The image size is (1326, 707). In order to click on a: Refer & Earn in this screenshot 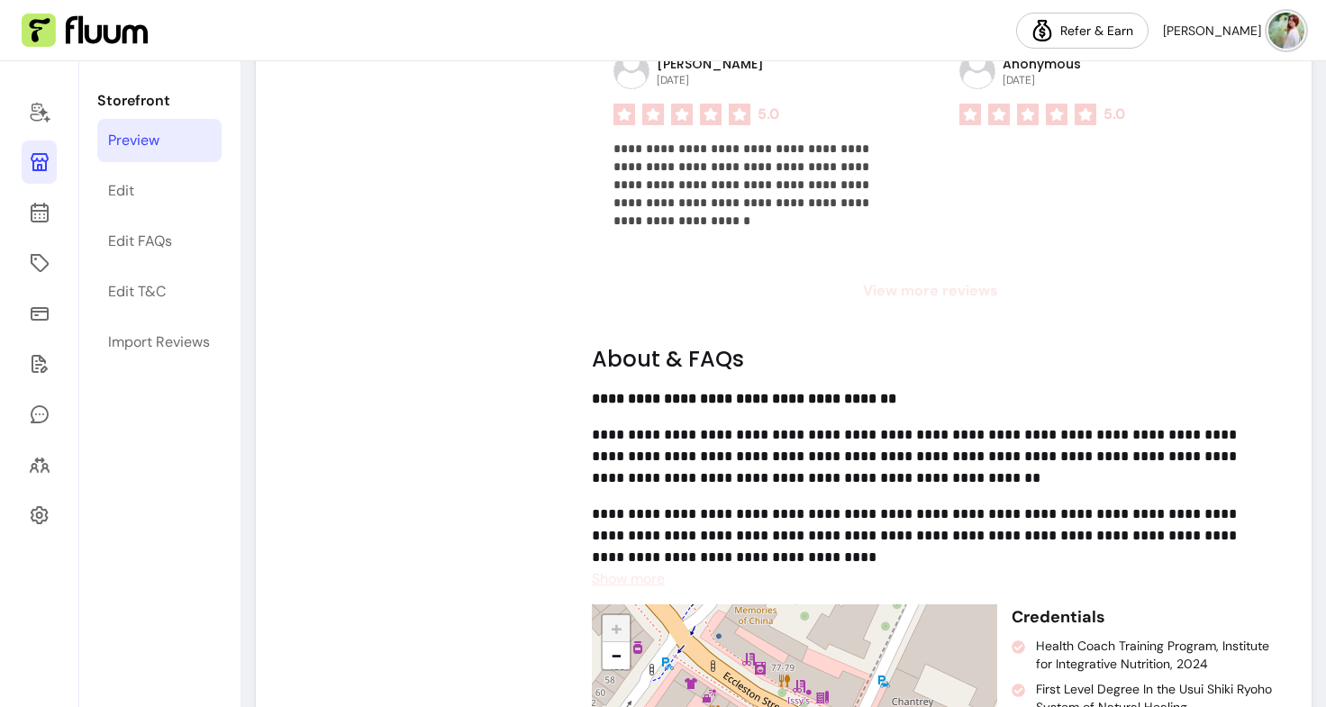, I will do `click(1082, 31)`.